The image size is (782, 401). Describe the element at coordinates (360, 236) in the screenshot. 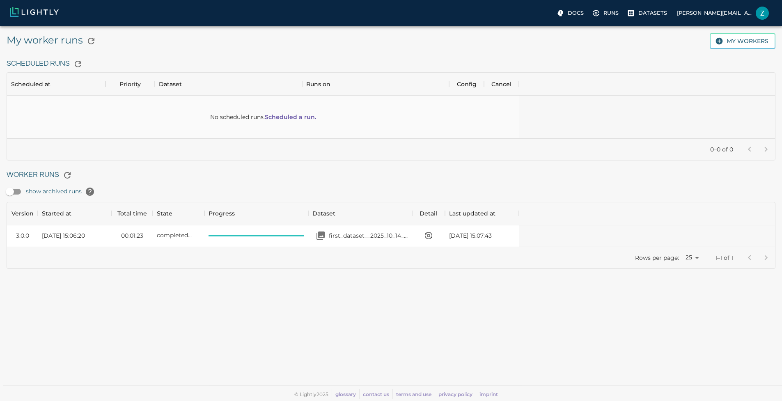

I see `a: Open your dataset first_dataset__2025_10_14__14_33_01first_dataset__2025_10_14__14_33_01` at that location.